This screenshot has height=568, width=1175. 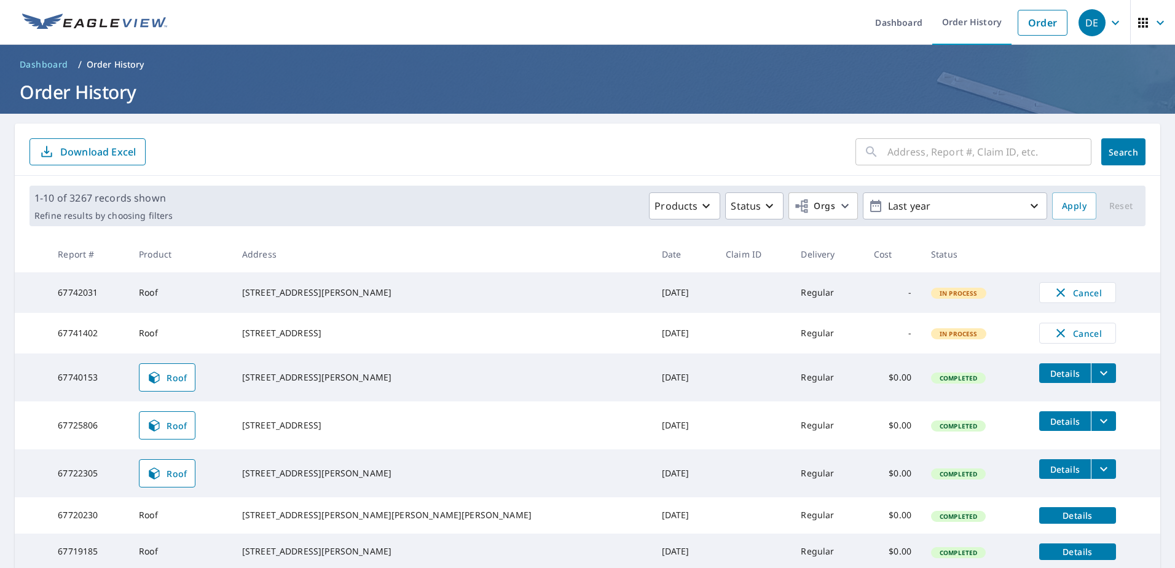 What do you see at coordinates (814, 206) in the screenshot?
I see `span: Orgs` at bounding box center [814, 206].